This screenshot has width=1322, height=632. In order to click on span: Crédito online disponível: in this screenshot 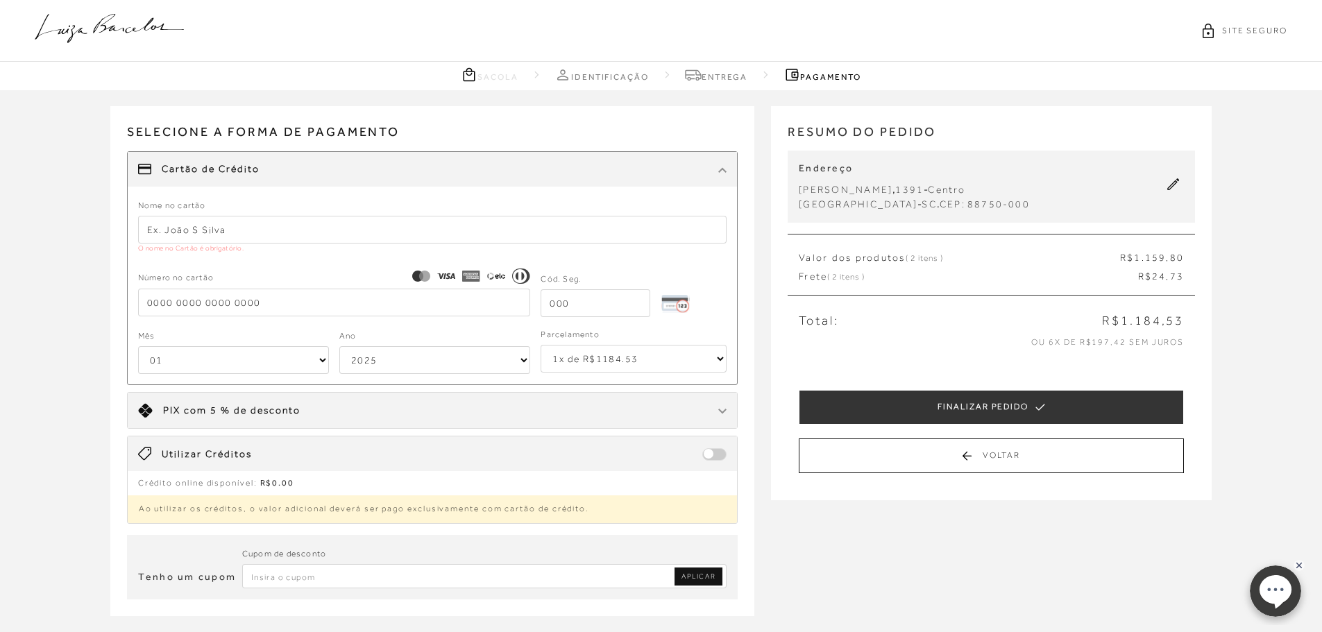, I will do `click(198, 483)`.